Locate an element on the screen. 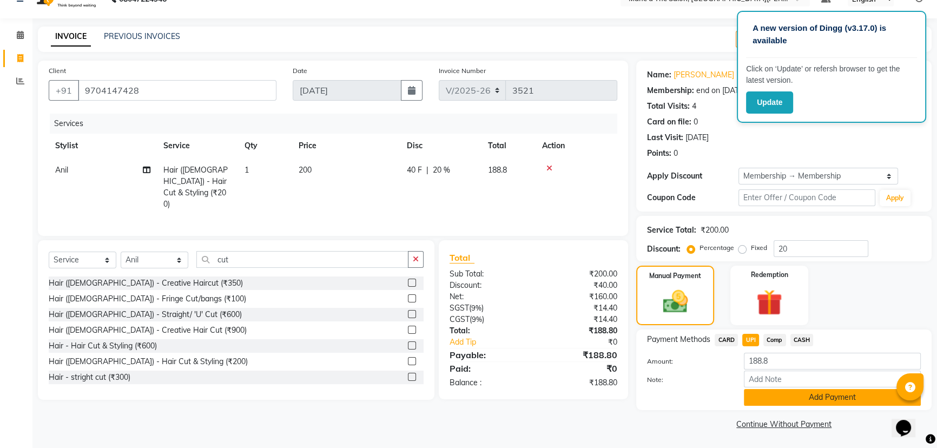 The width and height of the screenshot is (937, 448). th: Service is located at coordinates (197, 145).